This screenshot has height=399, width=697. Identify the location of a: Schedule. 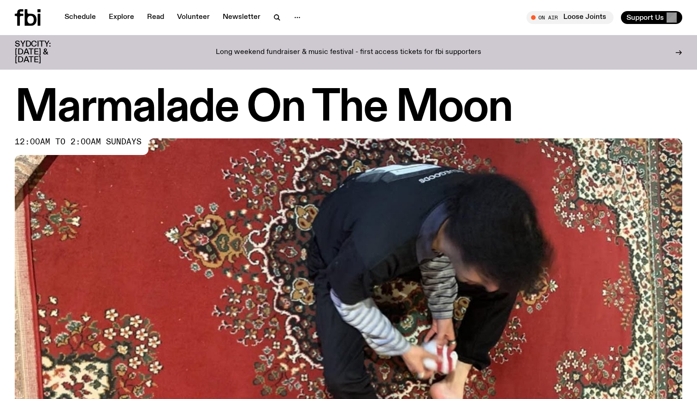
(80, 18).